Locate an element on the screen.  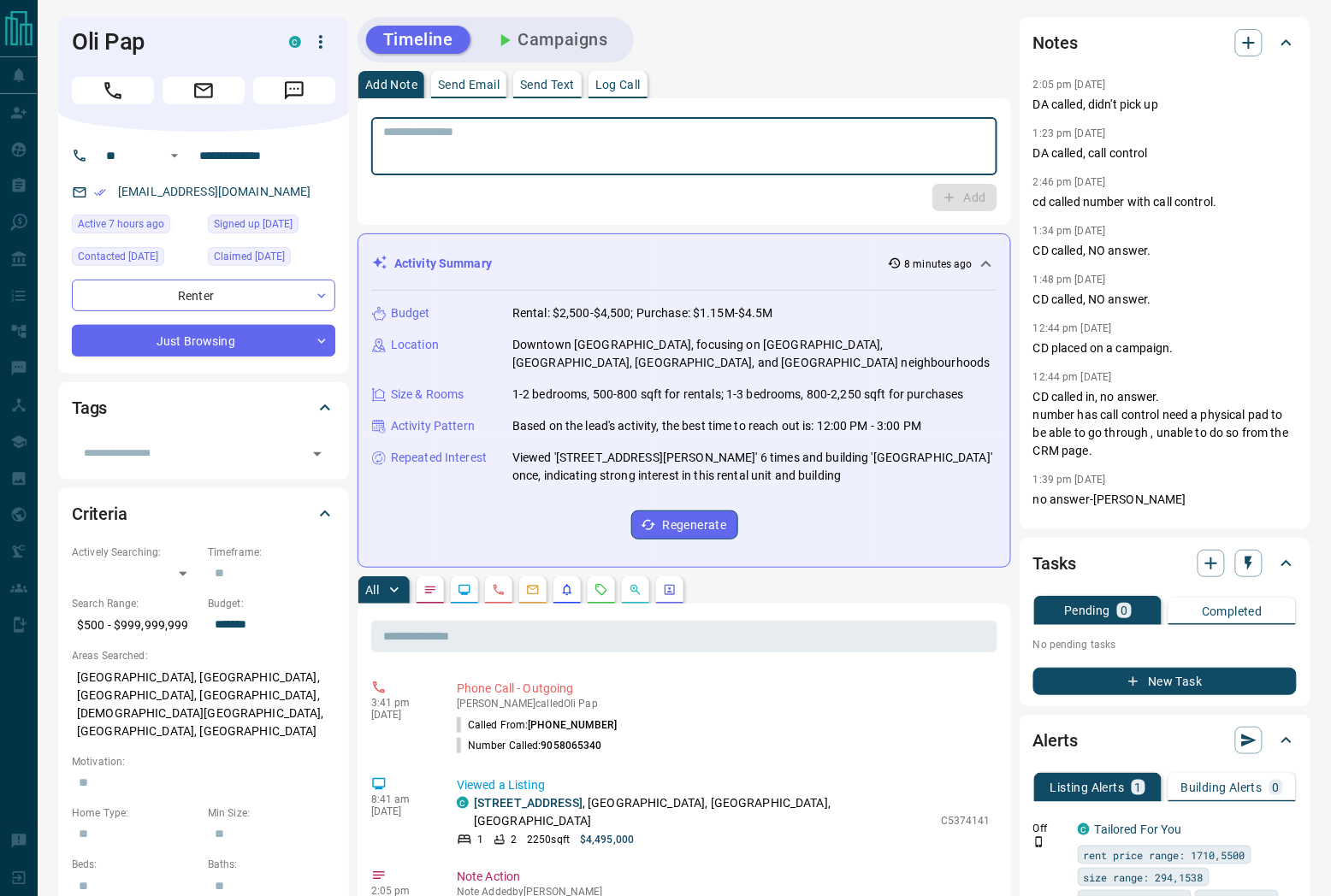
p: CD placed on a campaign. is located at coordinates (1165, 348).